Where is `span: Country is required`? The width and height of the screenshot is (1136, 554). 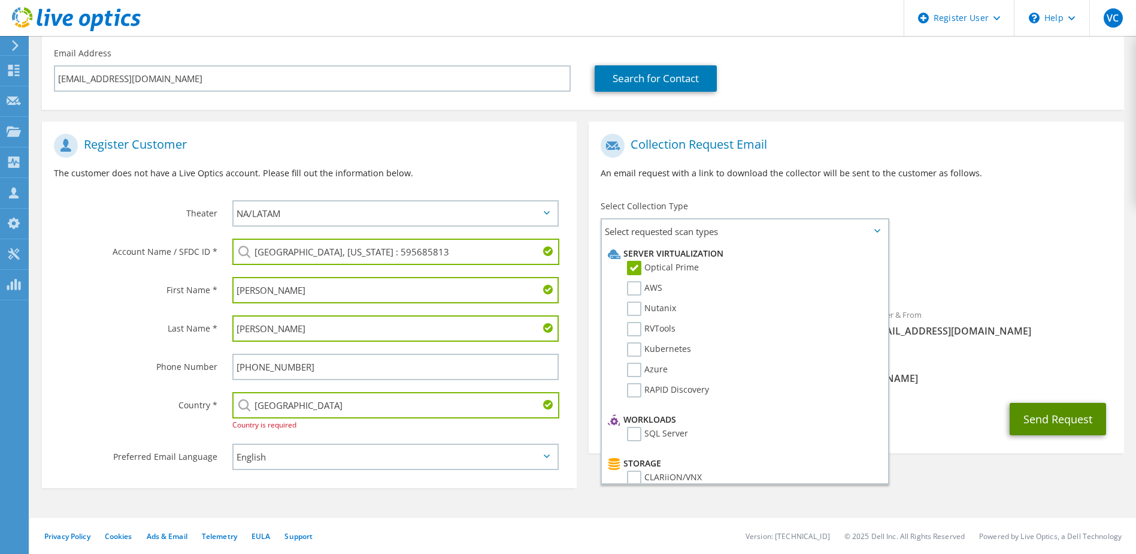
span: Country is required is located at coordinates (264, 424).